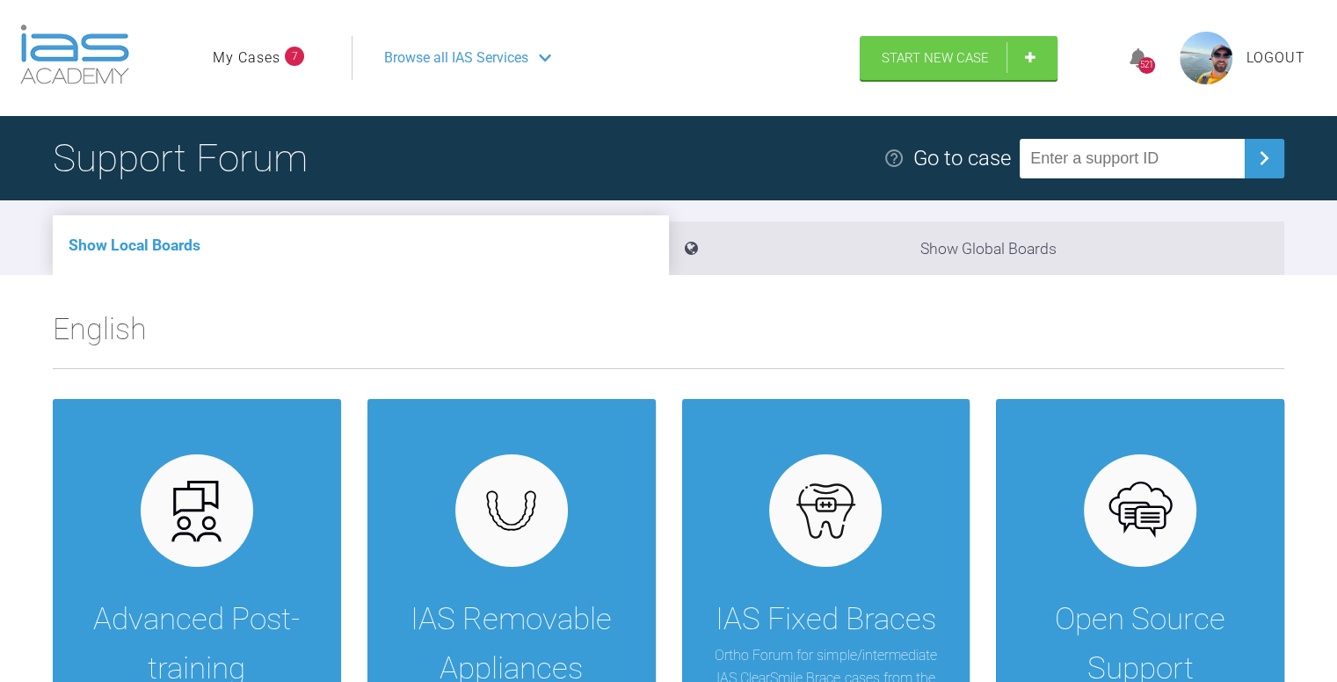  I want to click on h2: English, so click(668, 337).